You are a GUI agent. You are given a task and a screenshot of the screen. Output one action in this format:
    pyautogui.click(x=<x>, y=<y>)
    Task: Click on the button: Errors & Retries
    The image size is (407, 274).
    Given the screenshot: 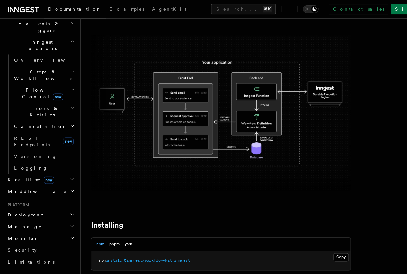 What is the action you would take?
    pyautogui.click(x=44, y=111)
    